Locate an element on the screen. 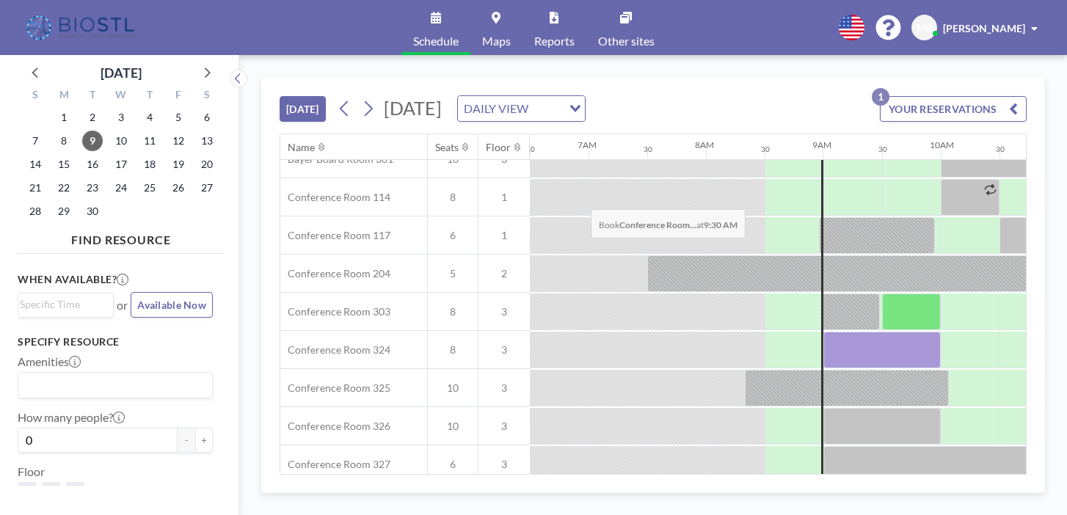 The height and width of the screenshot is (515, 1067). span: DAILY VIEW is located at coordinates (496, 109).